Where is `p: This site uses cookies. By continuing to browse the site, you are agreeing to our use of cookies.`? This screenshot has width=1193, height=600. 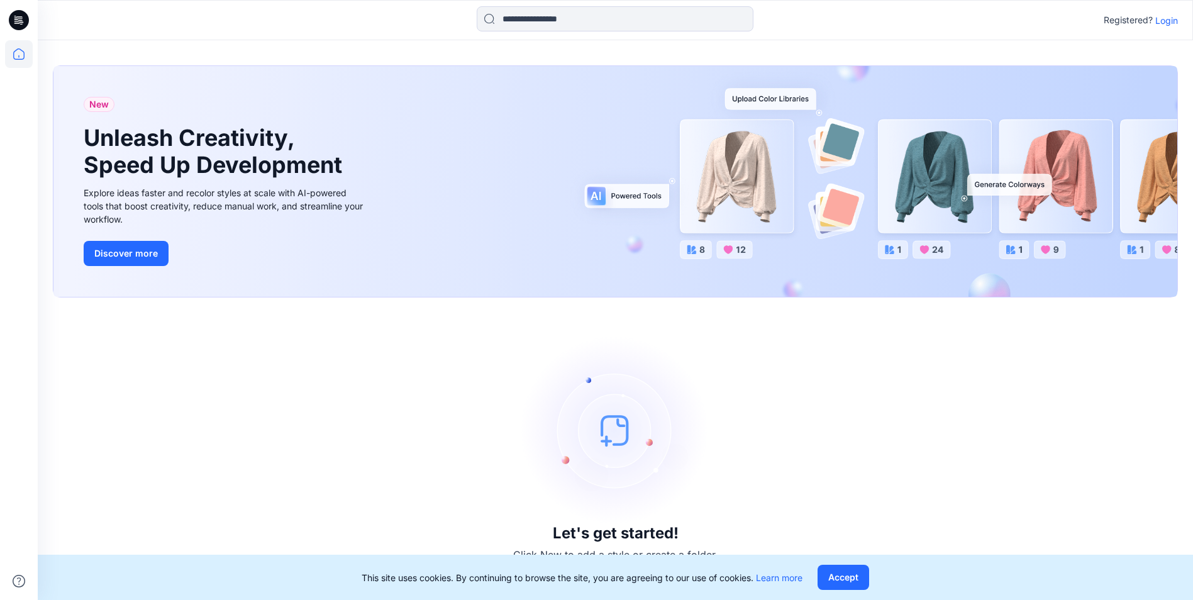 p: This site uses cookies. By continuing to browse the site, you are agreeing to our use of cookies. is located at coordinates (582, 577).